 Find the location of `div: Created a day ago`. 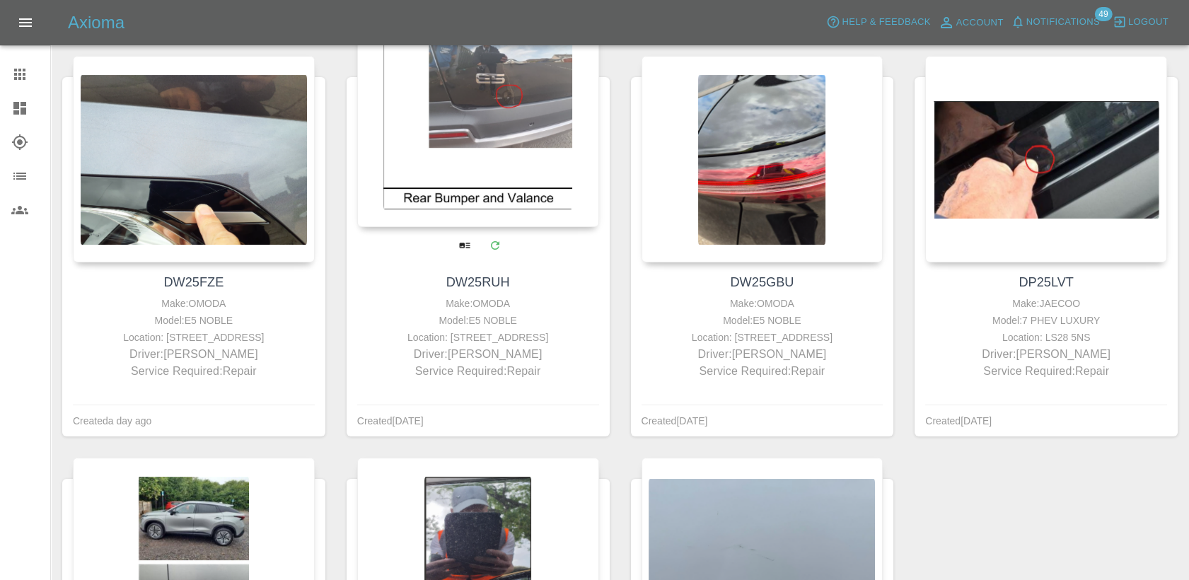

div: Created a day ago is located at coordinates (112, 421).